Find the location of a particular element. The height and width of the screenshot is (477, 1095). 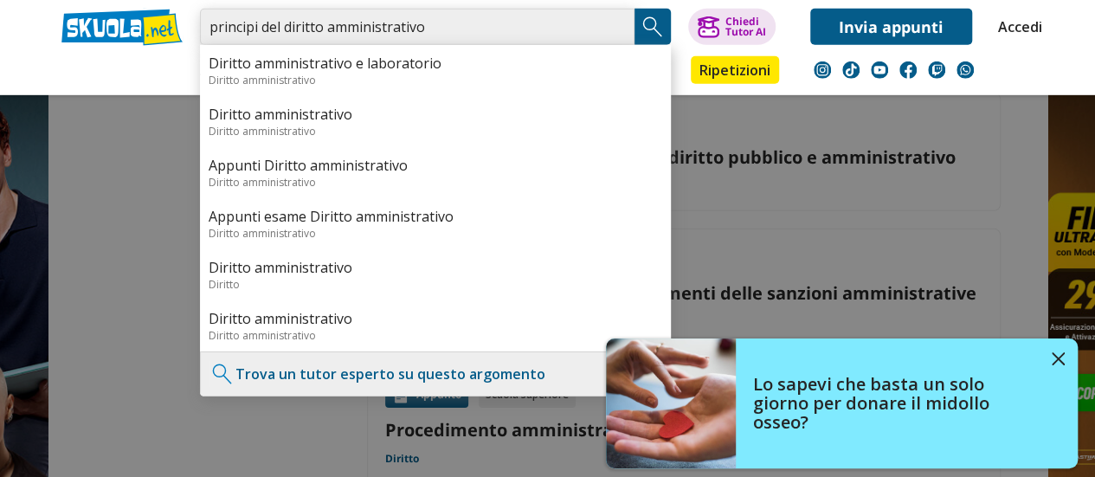

img: youtube is located at coordinates (880, 70).